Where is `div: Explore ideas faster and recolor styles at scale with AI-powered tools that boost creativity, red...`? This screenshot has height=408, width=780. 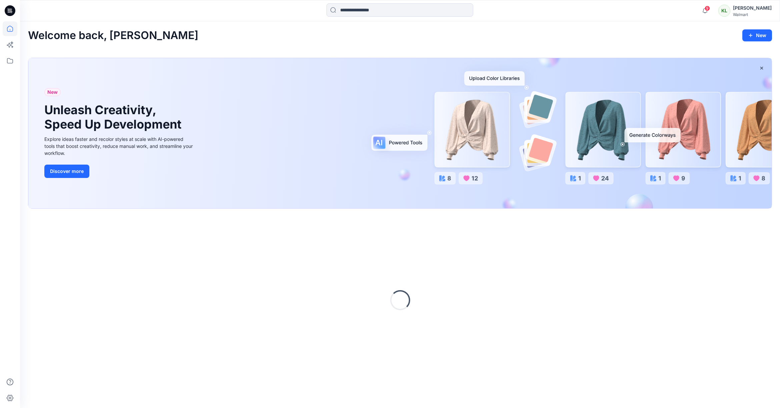
div: Explore ideas faster and recolor styles at scale with AI-powered tools that boost creativity, red... is located at coordinates (119, 146).